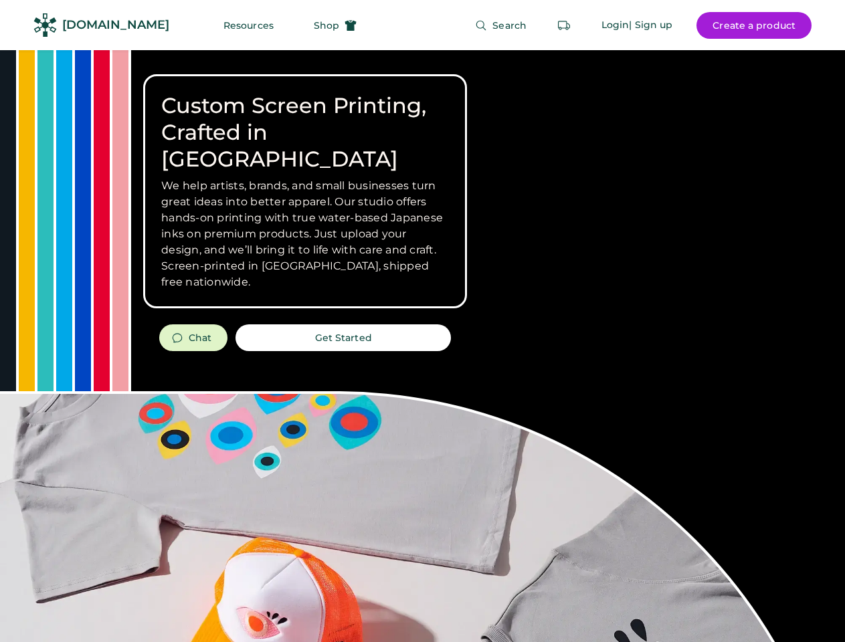 Image resolution: width=845 pixels, height=642 pixels. I want to click on button: Create a product, so click(754, 25).